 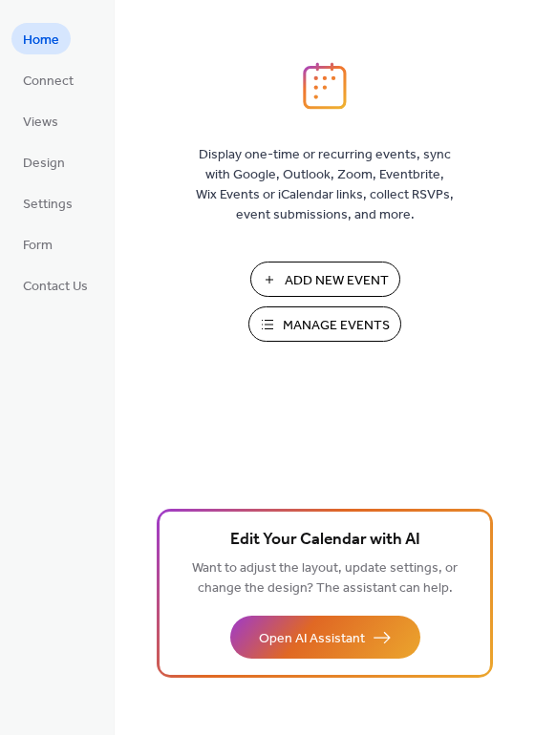 What do you see at coordinates (41, 38) in the screenshot?
I see `a: Home` at bounding box center [41, 38].